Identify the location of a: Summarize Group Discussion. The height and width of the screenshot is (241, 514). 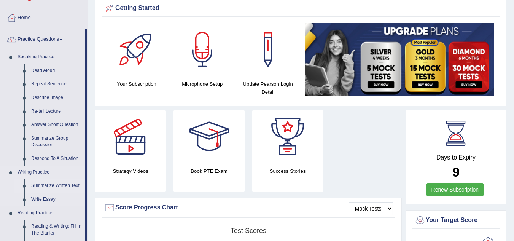
(56, 142).